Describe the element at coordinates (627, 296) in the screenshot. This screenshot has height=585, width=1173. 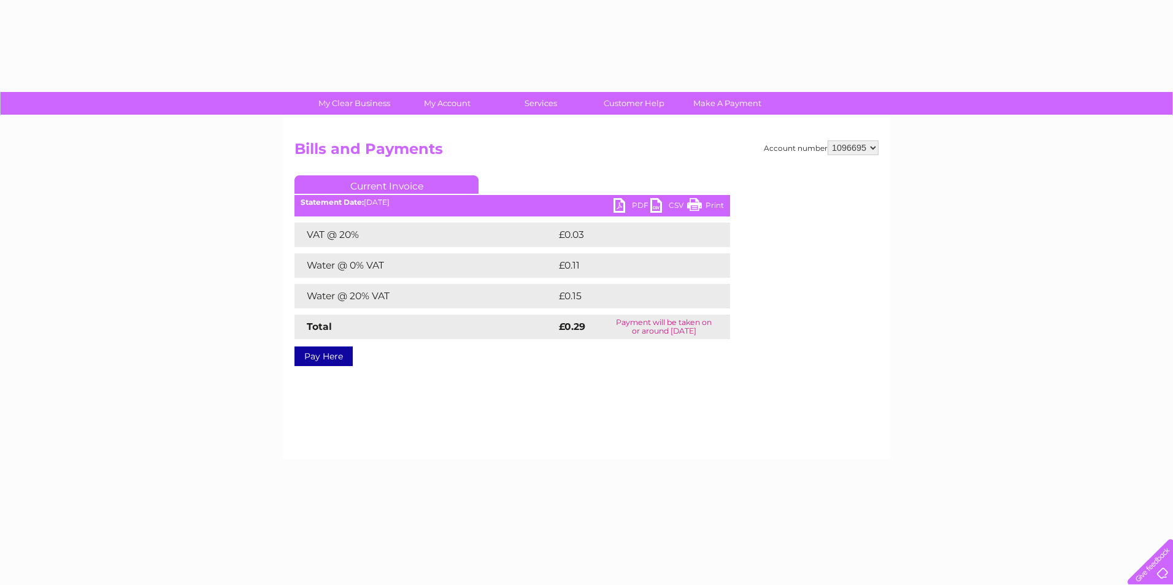
I see `td: £0.15` at that location.